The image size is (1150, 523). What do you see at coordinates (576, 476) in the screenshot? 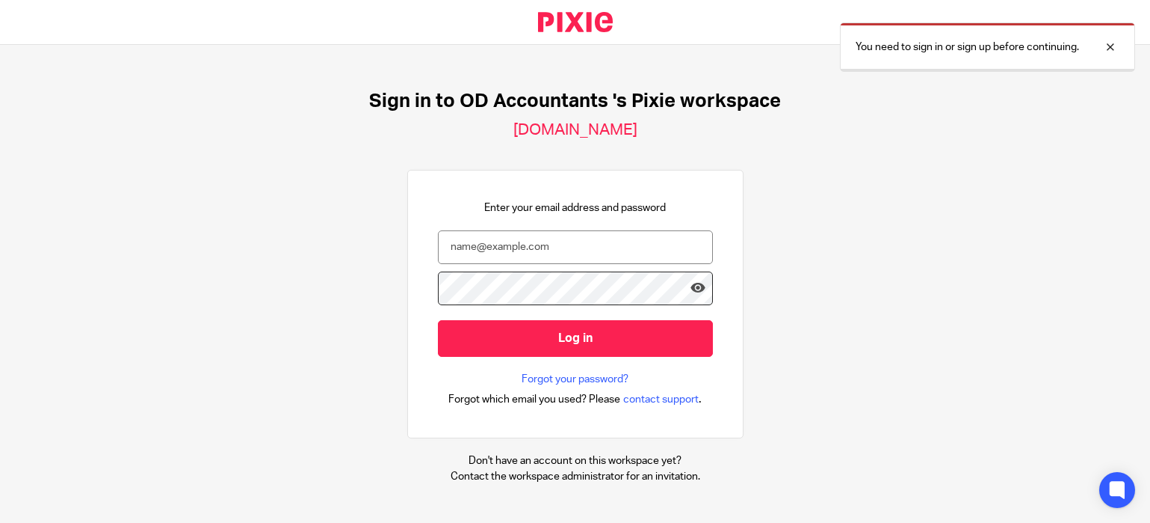
I see `p: Contact the workspace administrator for an invitation.` at bounding box center [576, 476].